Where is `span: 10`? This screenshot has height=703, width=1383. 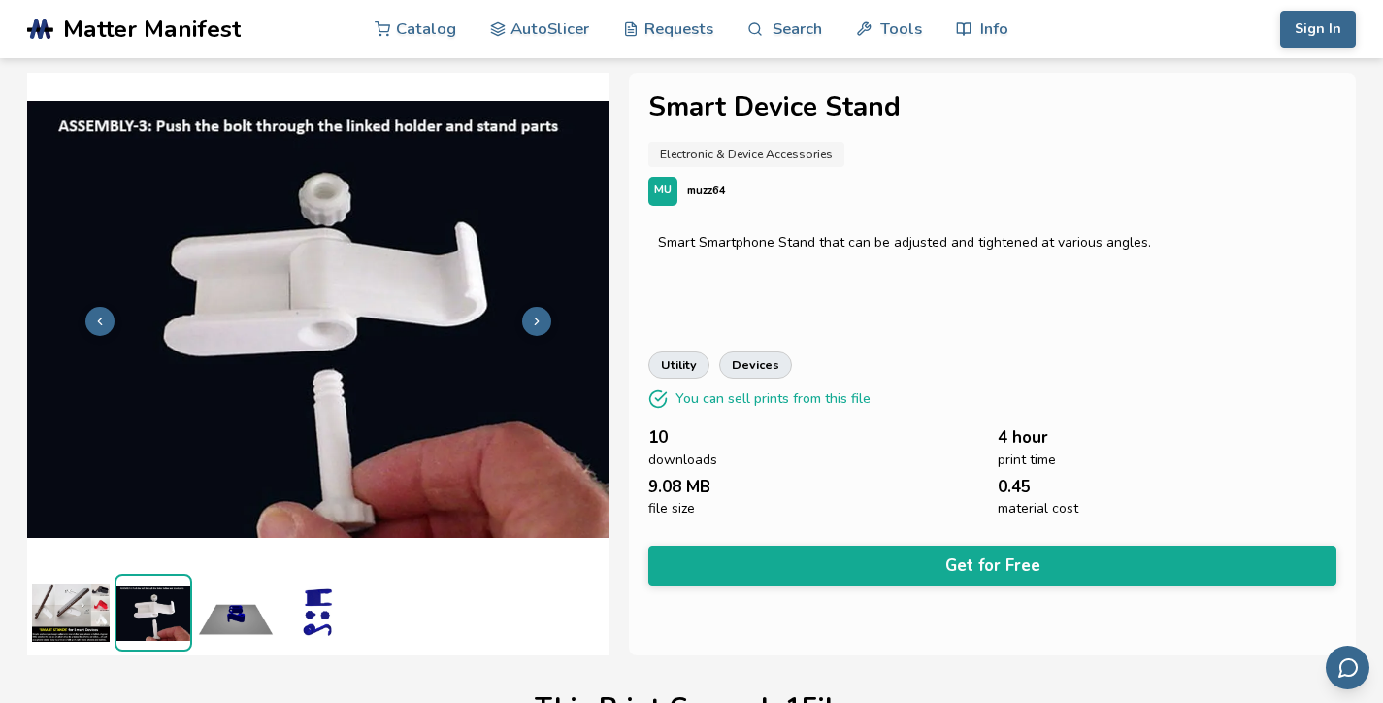
span: 10 is located at coordinates (658, 437).